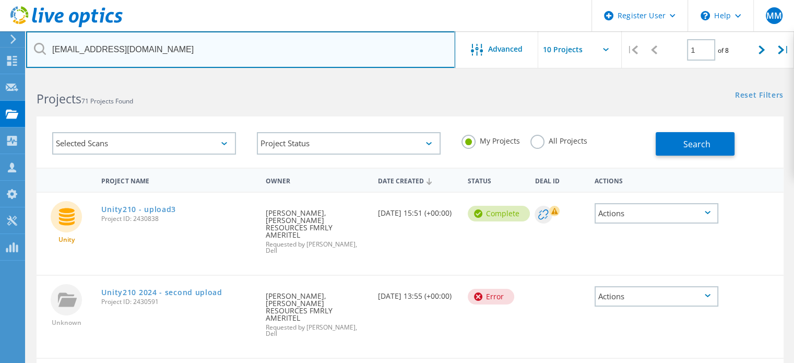  What do you see at coordinates (505, 49) in the screenshot?
I see `span: Advanced` at bounding box center [505, 49].